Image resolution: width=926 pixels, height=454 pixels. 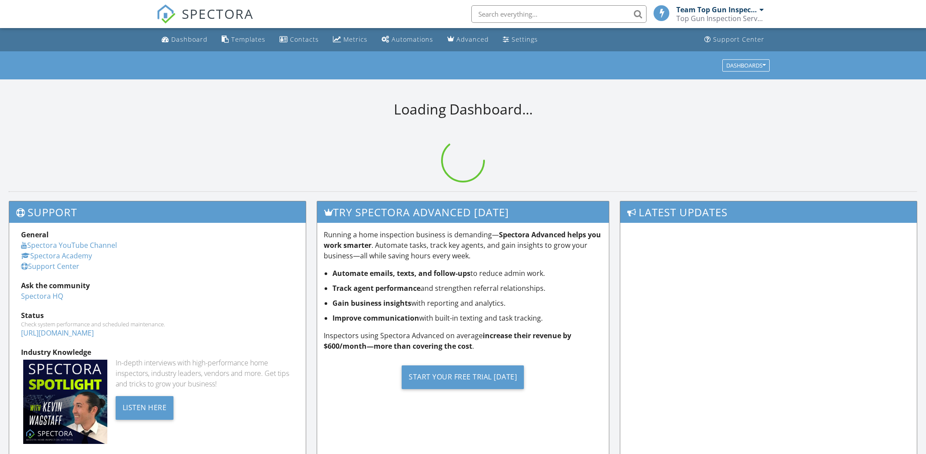 What do you see at coordinates (720, 18) in the screenshot?
I see `div: Top Gun Inspection Services Group, Inc` at bounding box center [720, 18].